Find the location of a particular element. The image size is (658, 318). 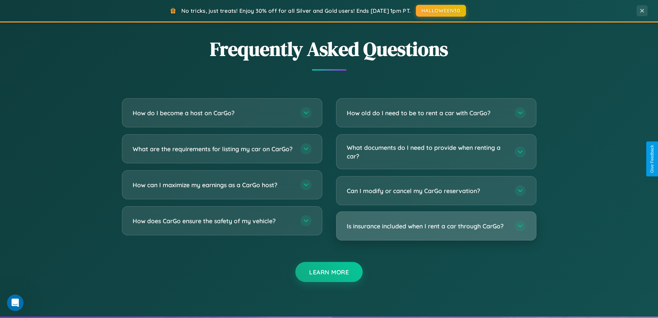

h3: What are the requirements for listing my car on CarGo? is located at coordinates (213, 149).